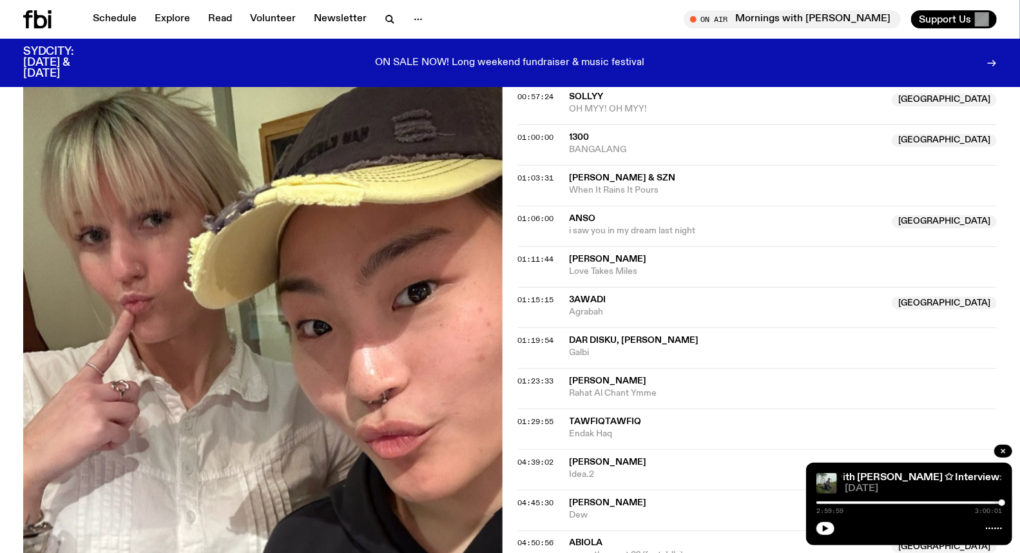 The height and width of the screenshot is (553, 1020). Describe the element at coordinates (536, 97) in the screenshot. I see `button: 00:57:24` at that location.